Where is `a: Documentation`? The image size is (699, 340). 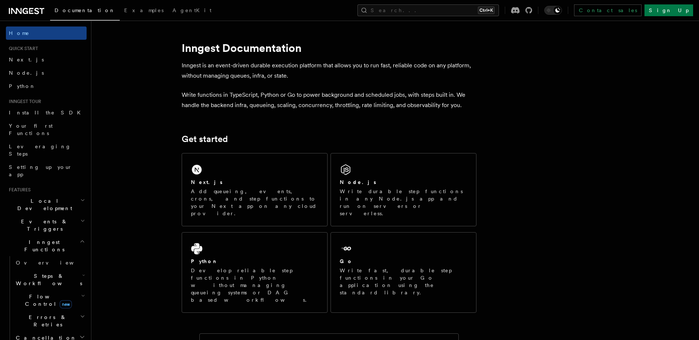
a: Documentation is located at coordinates (85, 11).